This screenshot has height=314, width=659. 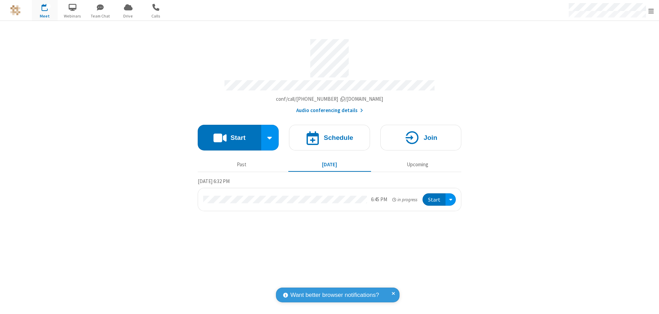 What do you see at coordinates (48, 6) in the screenshot?
I see `div: 1` at bounding box center [48, 6].